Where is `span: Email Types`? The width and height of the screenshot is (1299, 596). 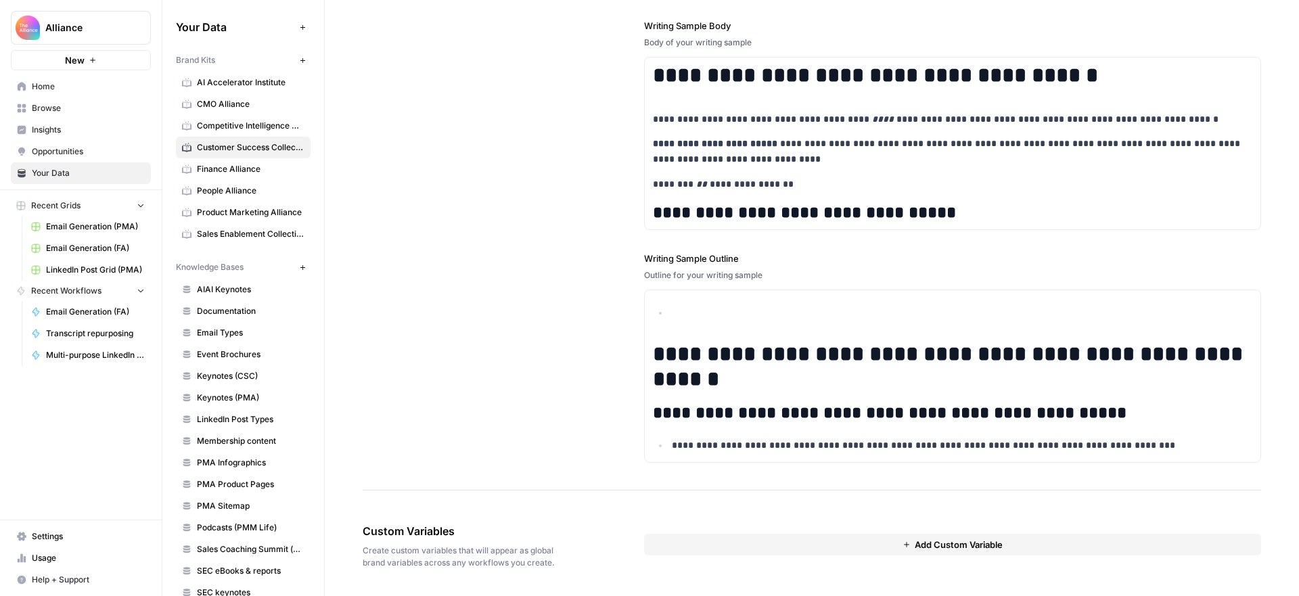
span: Email Types is located at coordinates (250, 333).